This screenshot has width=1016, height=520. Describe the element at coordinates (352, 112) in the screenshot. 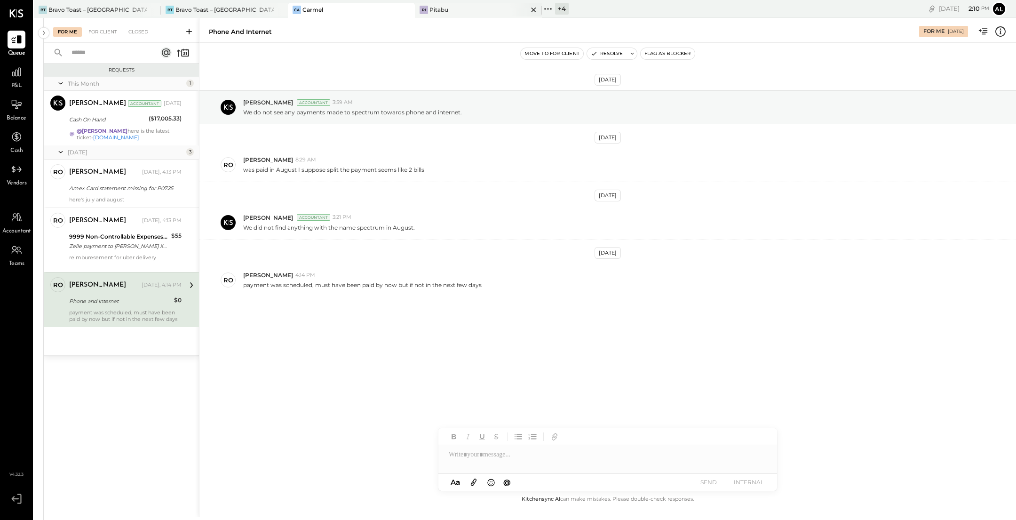

I see `p: We do not see any payments made to spectrum towards phone and internet.` at that location.